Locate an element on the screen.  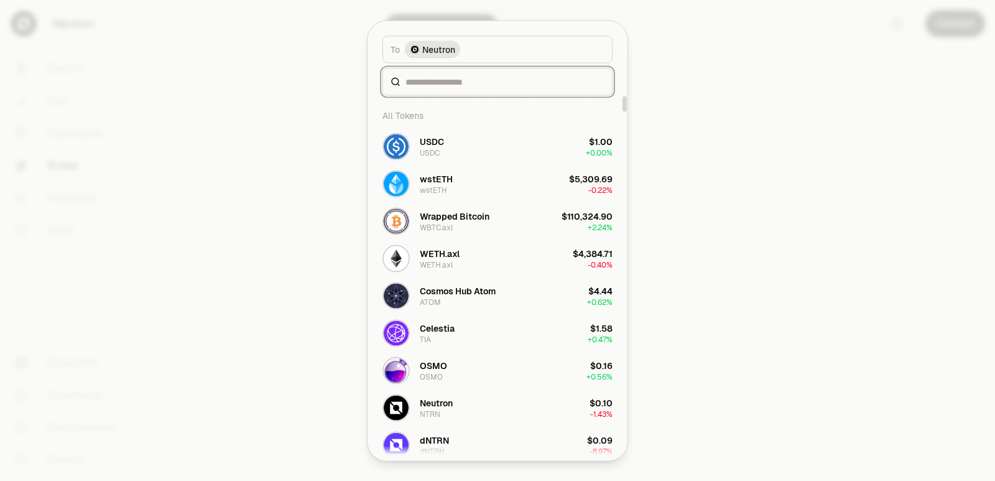
span: + 0.47% is located at coordinates (600, 339).